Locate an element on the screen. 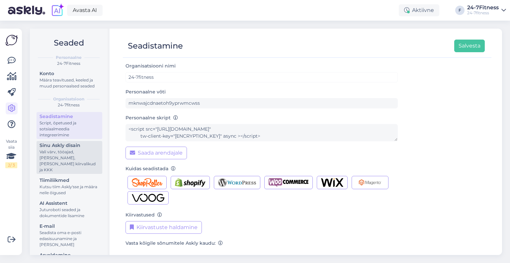  b: Personaalne is located at coordinates (69, 57).